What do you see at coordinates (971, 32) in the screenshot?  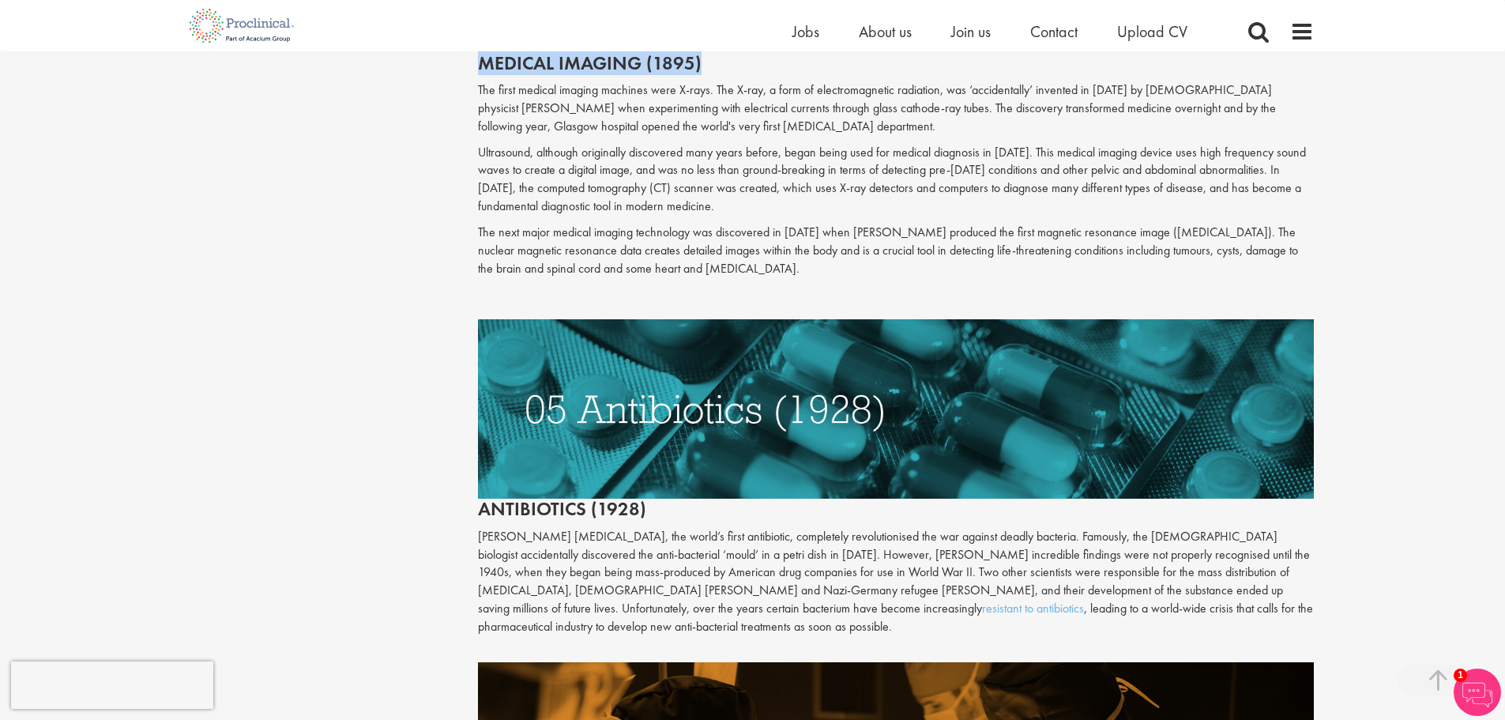 I see `a: Join us` at bounding box center [971, 32].